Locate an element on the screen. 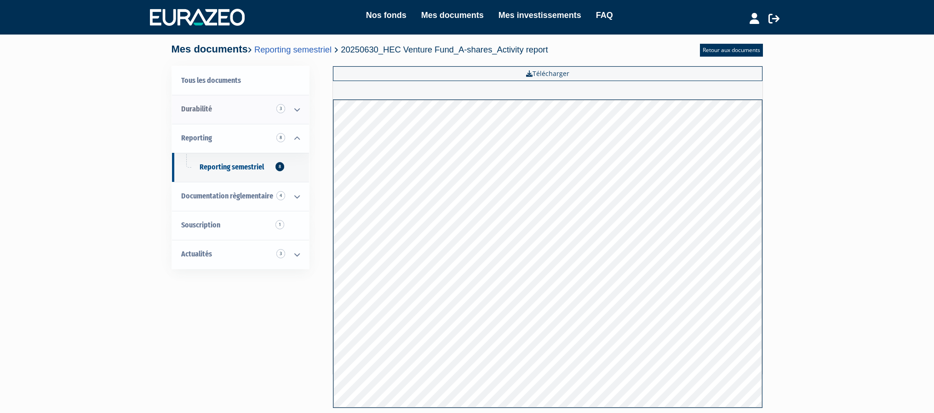  a: Mes investissements is located at coordinates (540, 15).